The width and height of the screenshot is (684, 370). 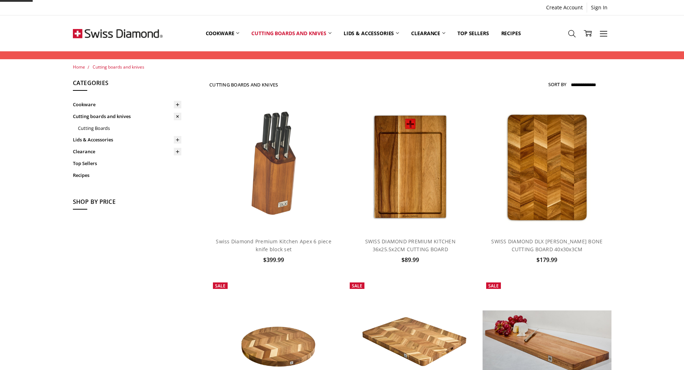 What do you see at coordinates (79, 67) in the screenshot?
I see `a: Home` at bounding box center [79, 67].